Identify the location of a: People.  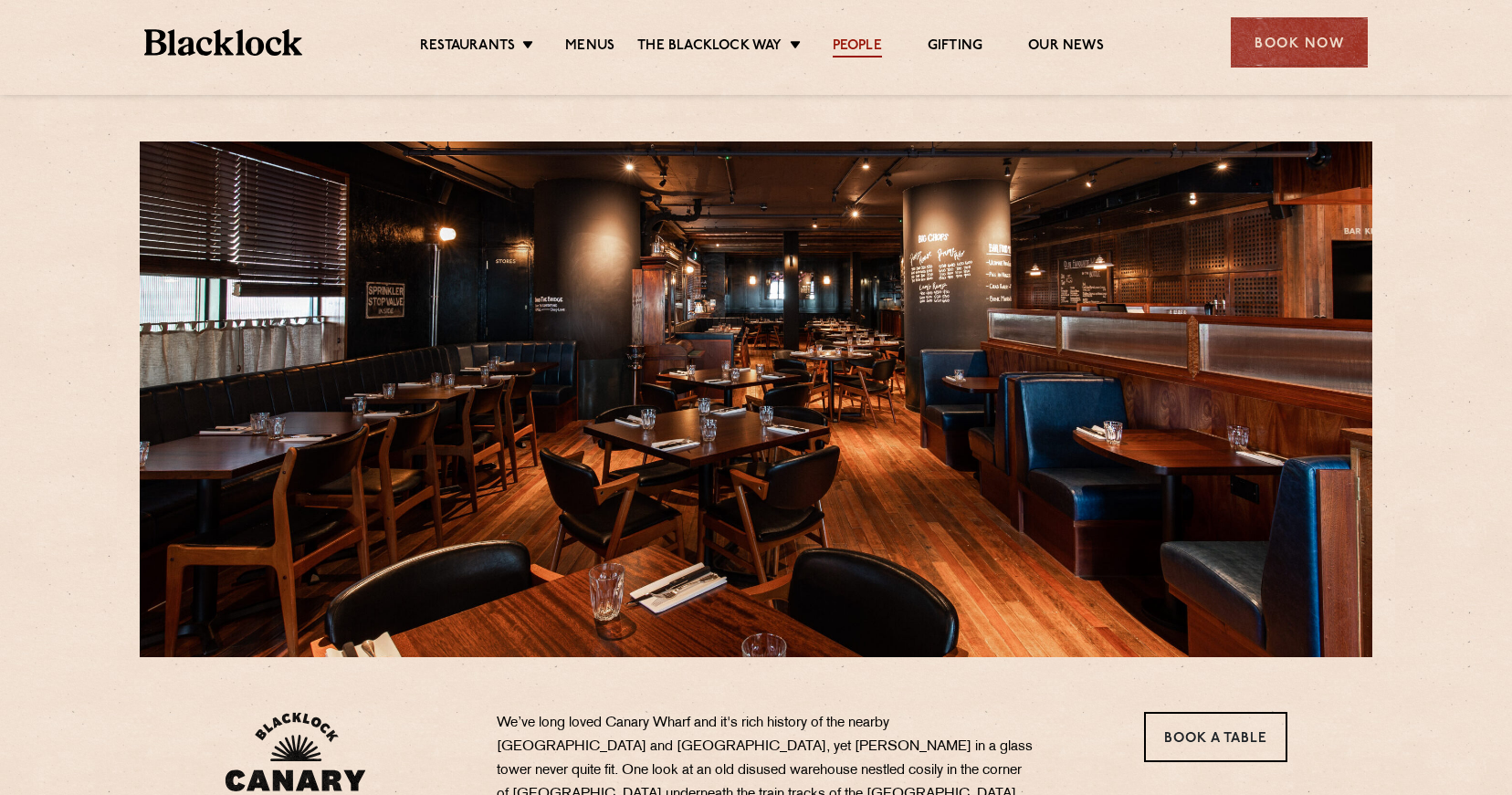
(858, 47).